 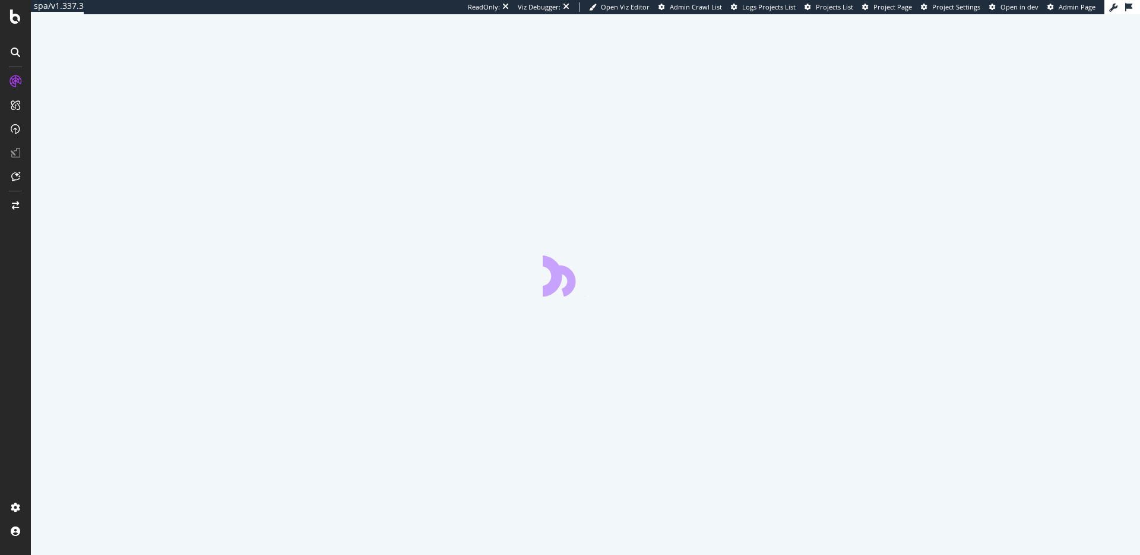 I want to click on span: Logs Projects List, so click(x=769, y=7).